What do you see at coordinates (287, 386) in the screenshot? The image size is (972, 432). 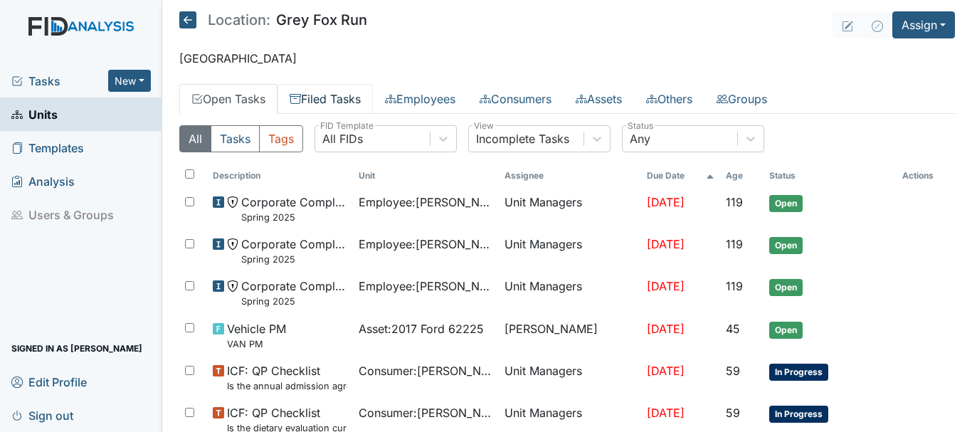 I see `small: Is the annual admission agreement current? (document the date in the comment section)` at bounding box center [287, 386].